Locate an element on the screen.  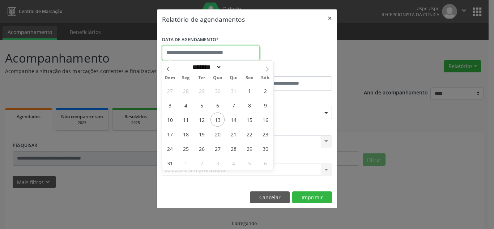
span: Julho 29, 2025 is located at coordinates (202, 90).